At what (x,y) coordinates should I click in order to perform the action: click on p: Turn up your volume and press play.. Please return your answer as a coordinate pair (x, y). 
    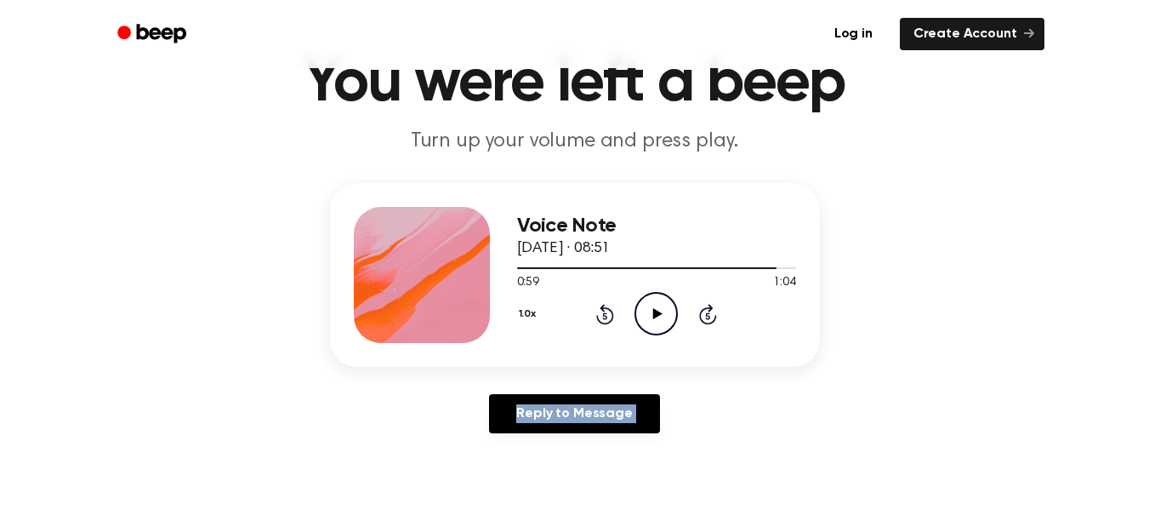
    Looking at the image, I should click on (575, 141).